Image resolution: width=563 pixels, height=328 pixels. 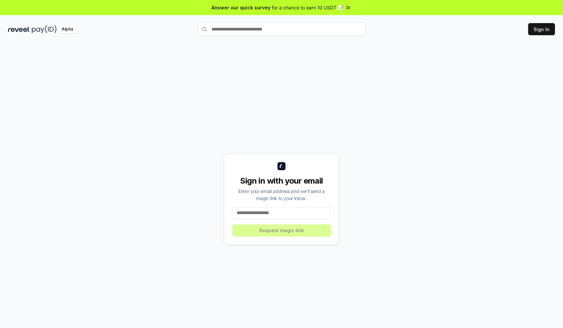 I want to click on span: for a chance to earn 10 USDT 📝, so click(x=308, y=7).